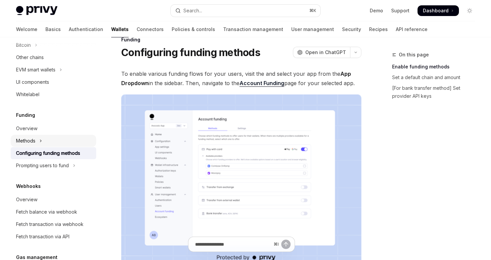 The height and width of the screenshot is (260, 491). I want to click on div: Whitelabel, so click(28, 94).